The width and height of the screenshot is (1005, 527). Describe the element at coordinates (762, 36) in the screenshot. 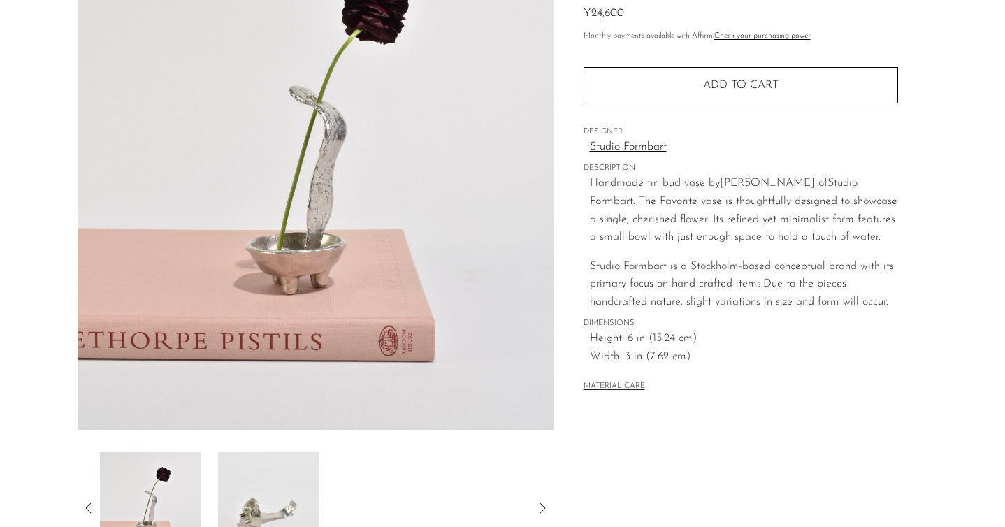

I see `a: Check your purchasing power - Learn more about Affirm Financing (opens in modal)` at that location.